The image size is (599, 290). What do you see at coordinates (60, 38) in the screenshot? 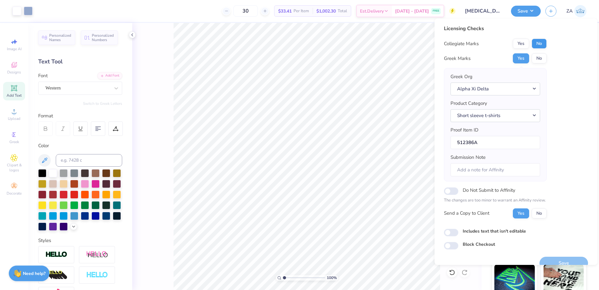
I see `span: Personalized Names` at bounding box center [60, 38].